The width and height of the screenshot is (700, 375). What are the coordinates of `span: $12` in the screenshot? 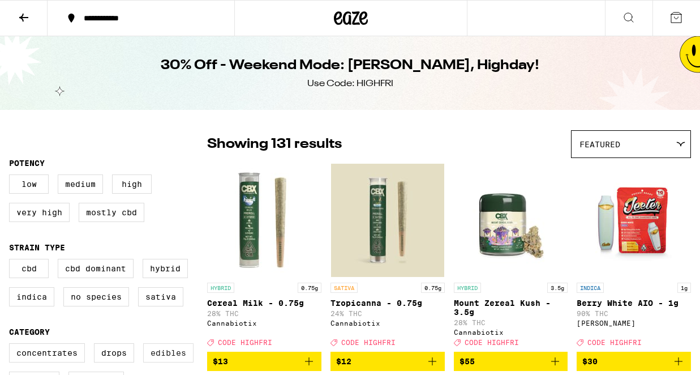 It's located at (344, 361).